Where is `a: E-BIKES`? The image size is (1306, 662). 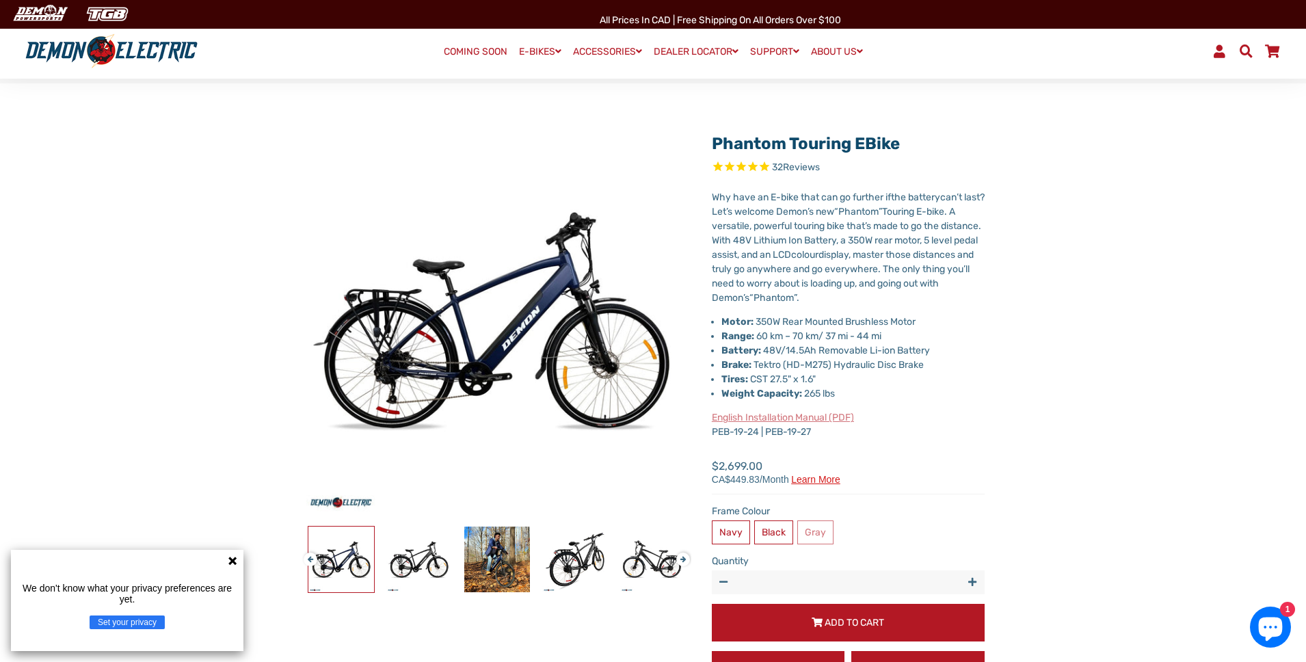 a: E-BIKES is located at coordinates (540, 51).